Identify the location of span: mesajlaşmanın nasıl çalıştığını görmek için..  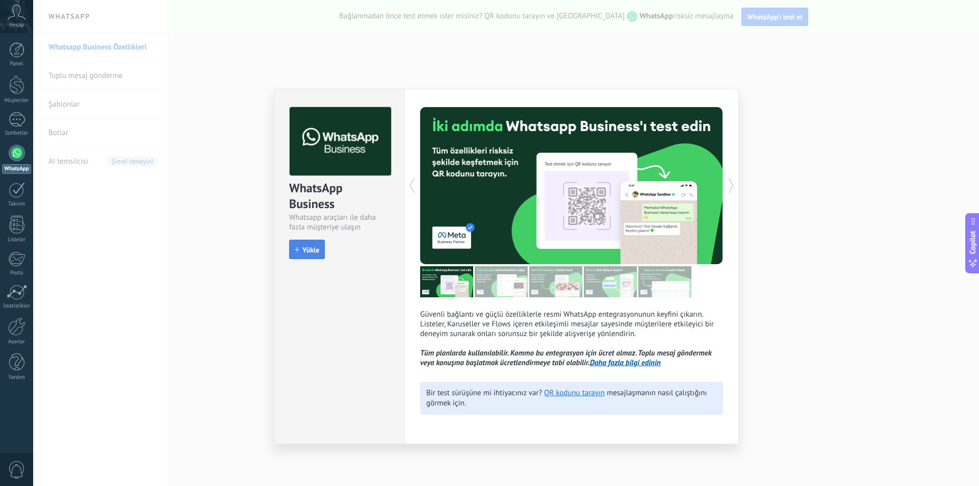
(567, 398).